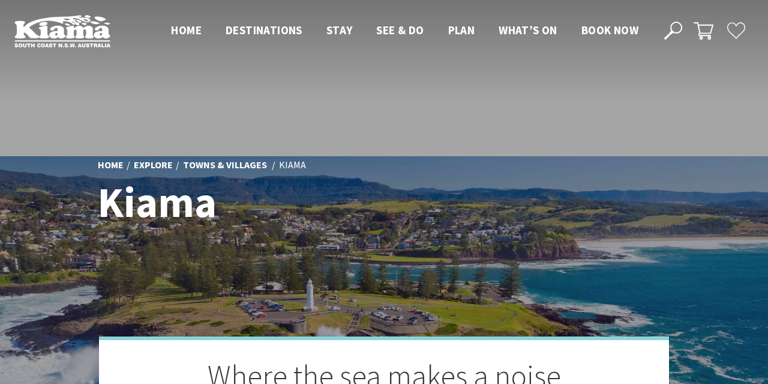 This screenshot has height=384, width=768. What do you see at coordinates (153, 165) in the screenshot?
I see `a: Explore` at bounding box center [153, 165].